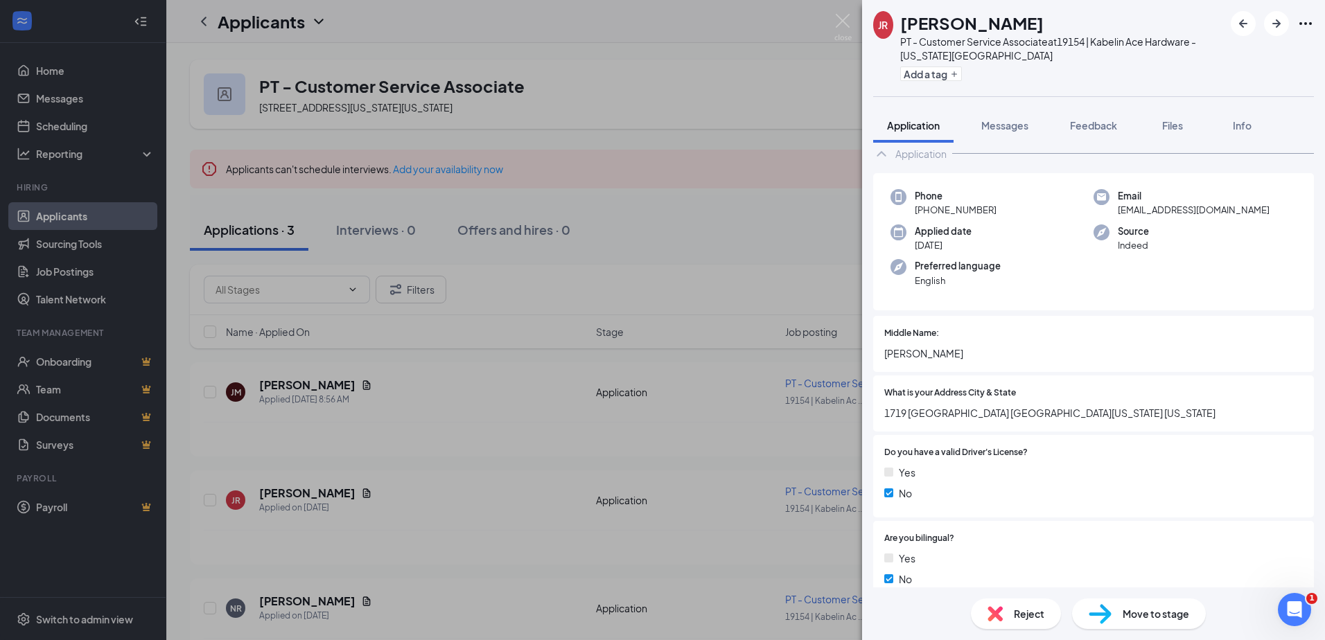  Describe the element at coordinates (1276, 24) in the screenshot. I see `button: ArrowRight` at that location.